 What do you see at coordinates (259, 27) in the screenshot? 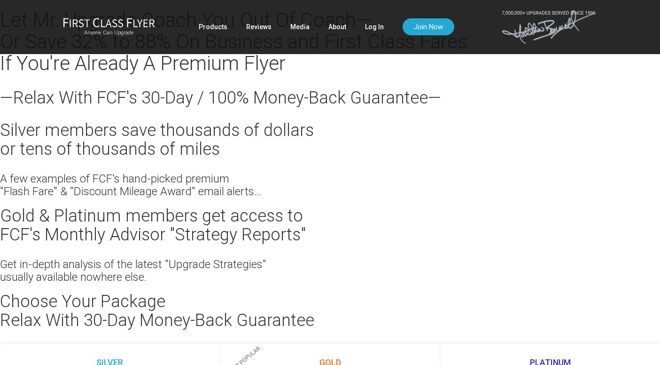
I see `a: Reviews` at bounding box center [259, 27].